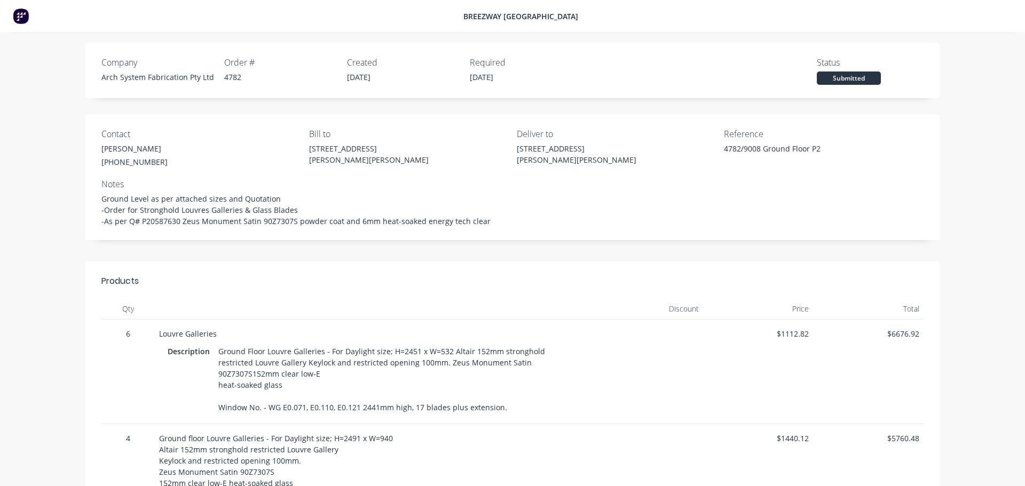  What do you see at coordinates (512, 287) in the screenshot?
I see `div: Products` at bounding box center [512, 287].